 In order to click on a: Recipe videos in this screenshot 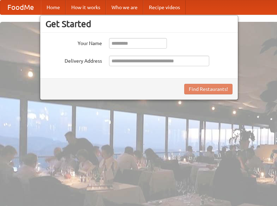, I will do `click(164, 7)`.